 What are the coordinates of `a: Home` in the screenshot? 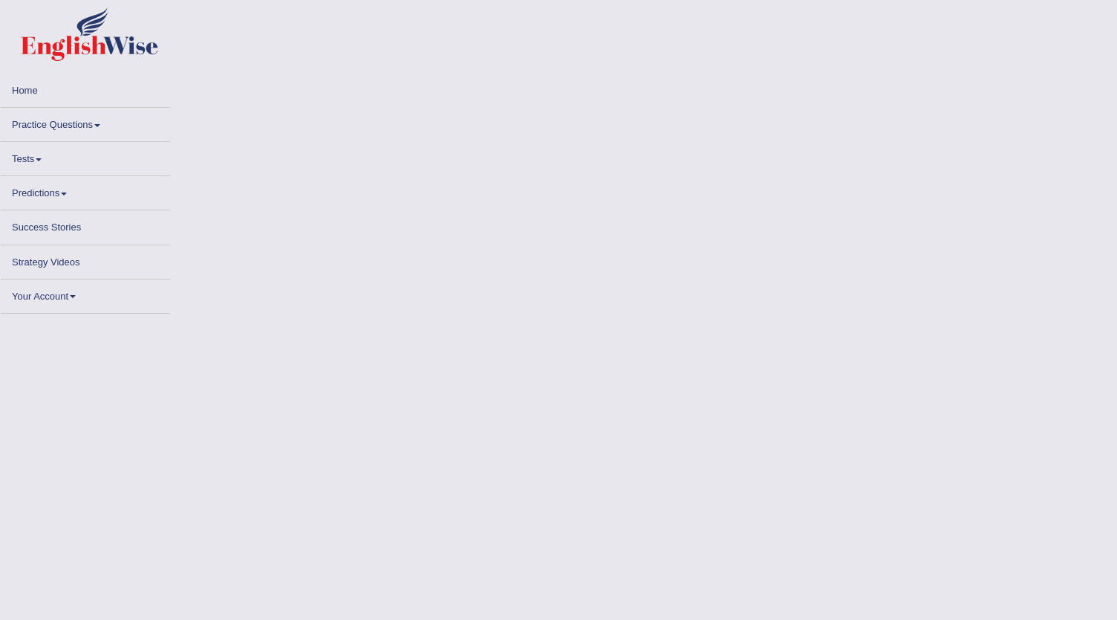 It's located at (85, 88).